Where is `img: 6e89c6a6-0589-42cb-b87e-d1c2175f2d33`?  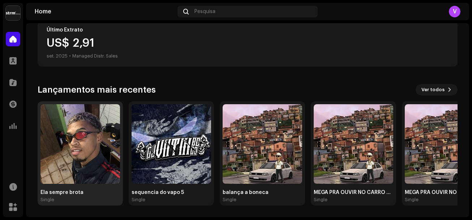 img: 6e89c6a6-0589-42cb-b87e-d1c2175f2d33 is located at coordinates (262, 144).